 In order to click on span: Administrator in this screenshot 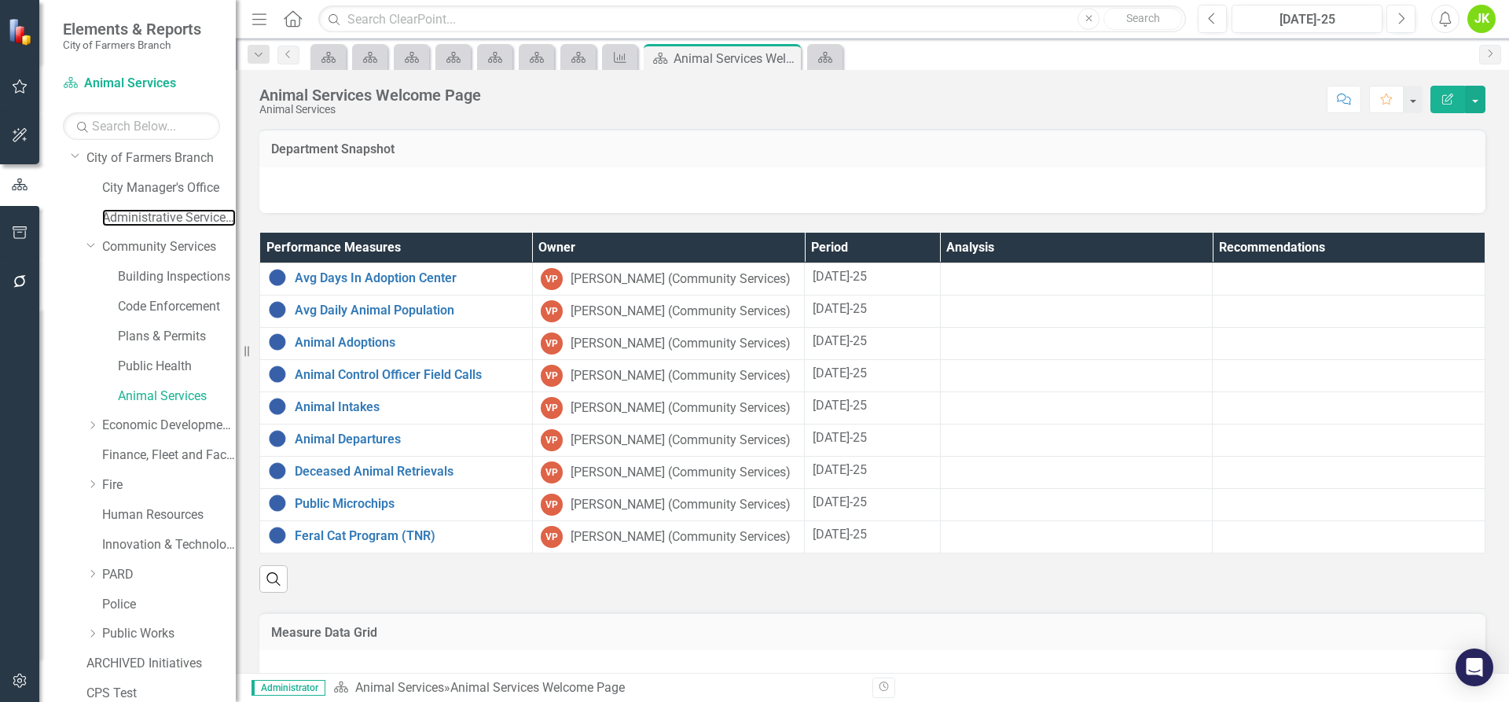, I will do `click(288, 688)`.